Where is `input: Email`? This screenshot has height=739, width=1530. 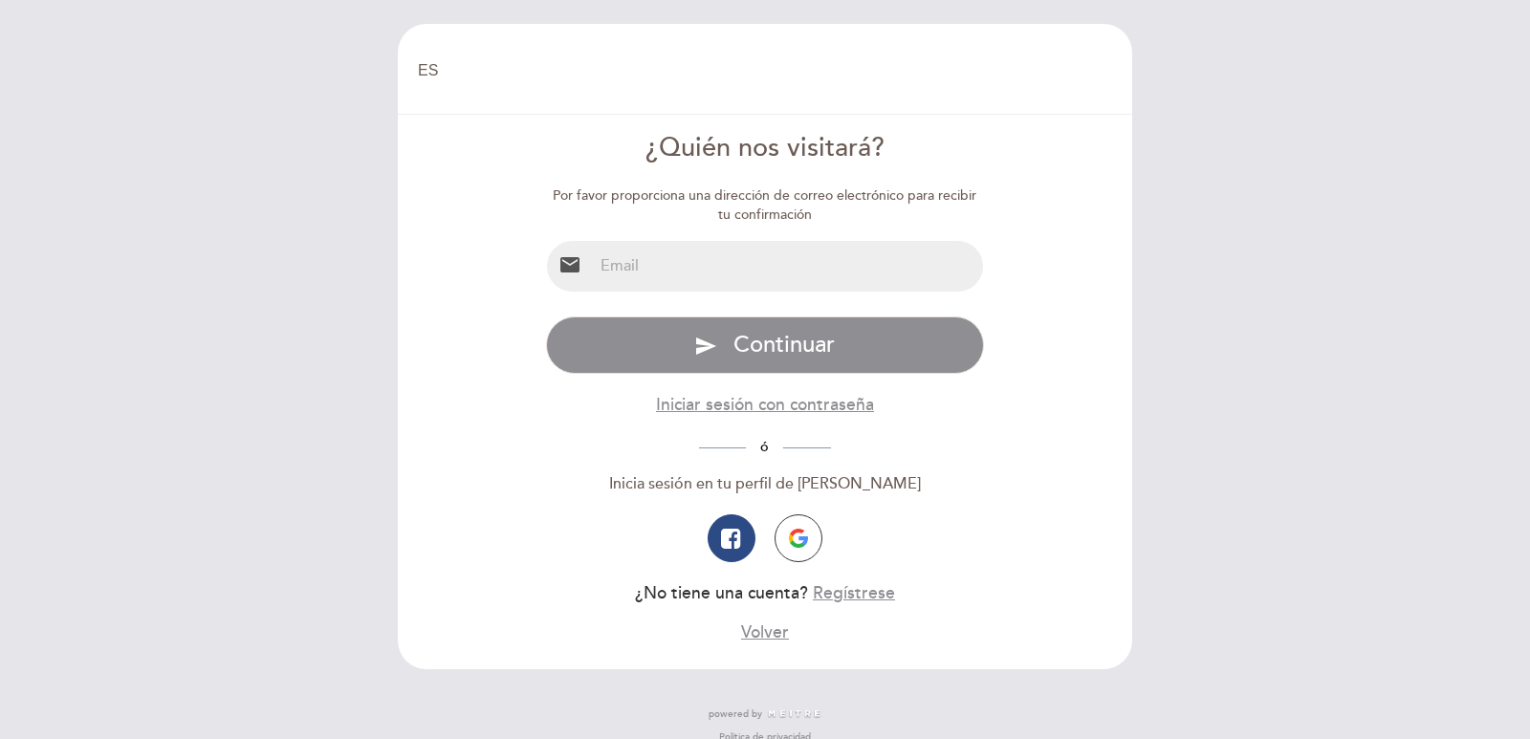
input: Email is located at coordinates (788, 266).